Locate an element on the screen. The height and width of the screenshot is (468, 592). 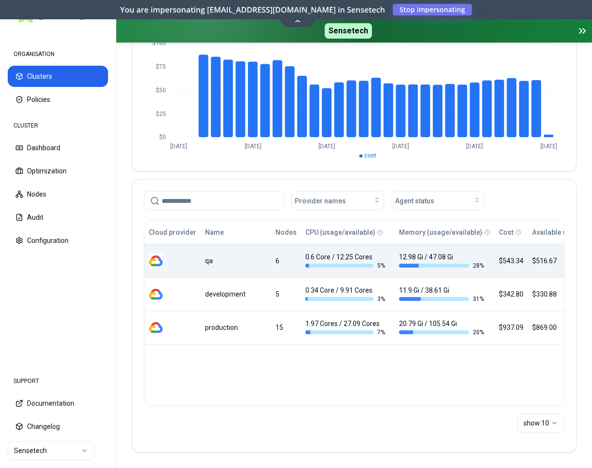
div: 31 % is located at coordinates (442, 299).